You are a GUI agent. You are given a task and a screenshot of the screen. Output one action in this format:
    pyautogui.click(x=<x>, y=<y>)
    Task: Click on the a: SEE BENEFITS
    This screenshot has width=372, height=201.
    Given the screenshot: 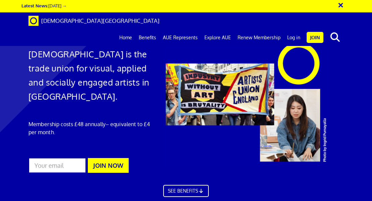 What is the action you would take?
    pyautogui.click(x=186, y=191)
    